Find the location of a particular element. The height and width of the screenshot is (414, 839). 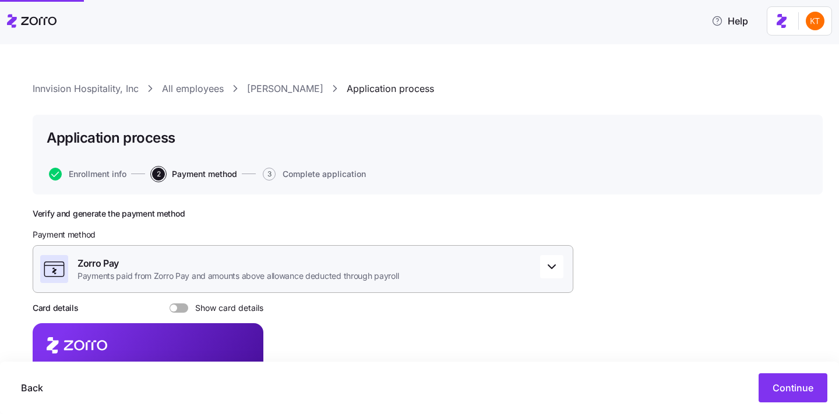

h3: Card details is located at coordinates (55, 308).